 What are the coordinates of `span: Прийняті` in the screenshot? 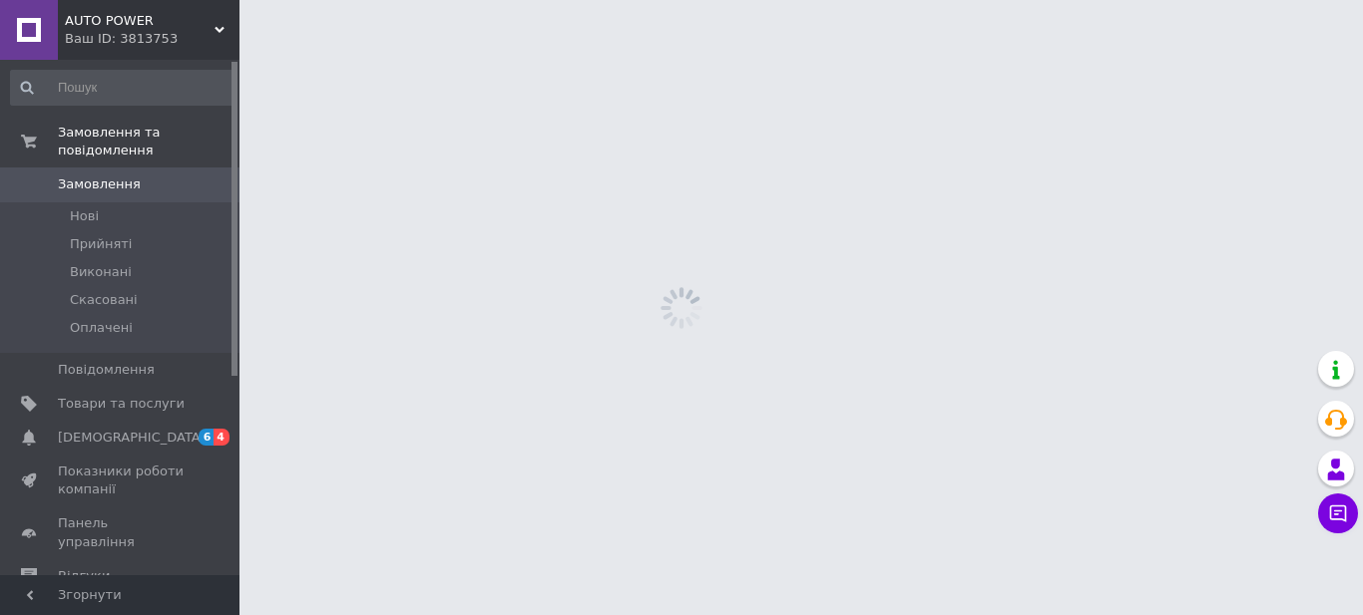 It's located at (101, 244).